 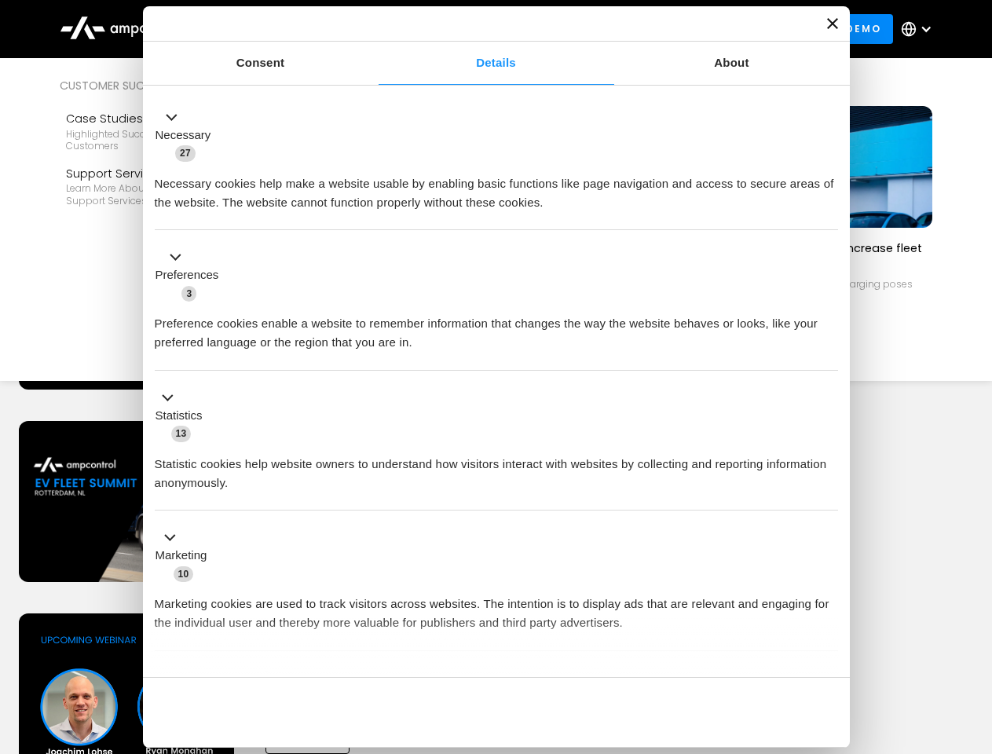 I want to click on button: Statistics (13), so click(x=183, y=416).